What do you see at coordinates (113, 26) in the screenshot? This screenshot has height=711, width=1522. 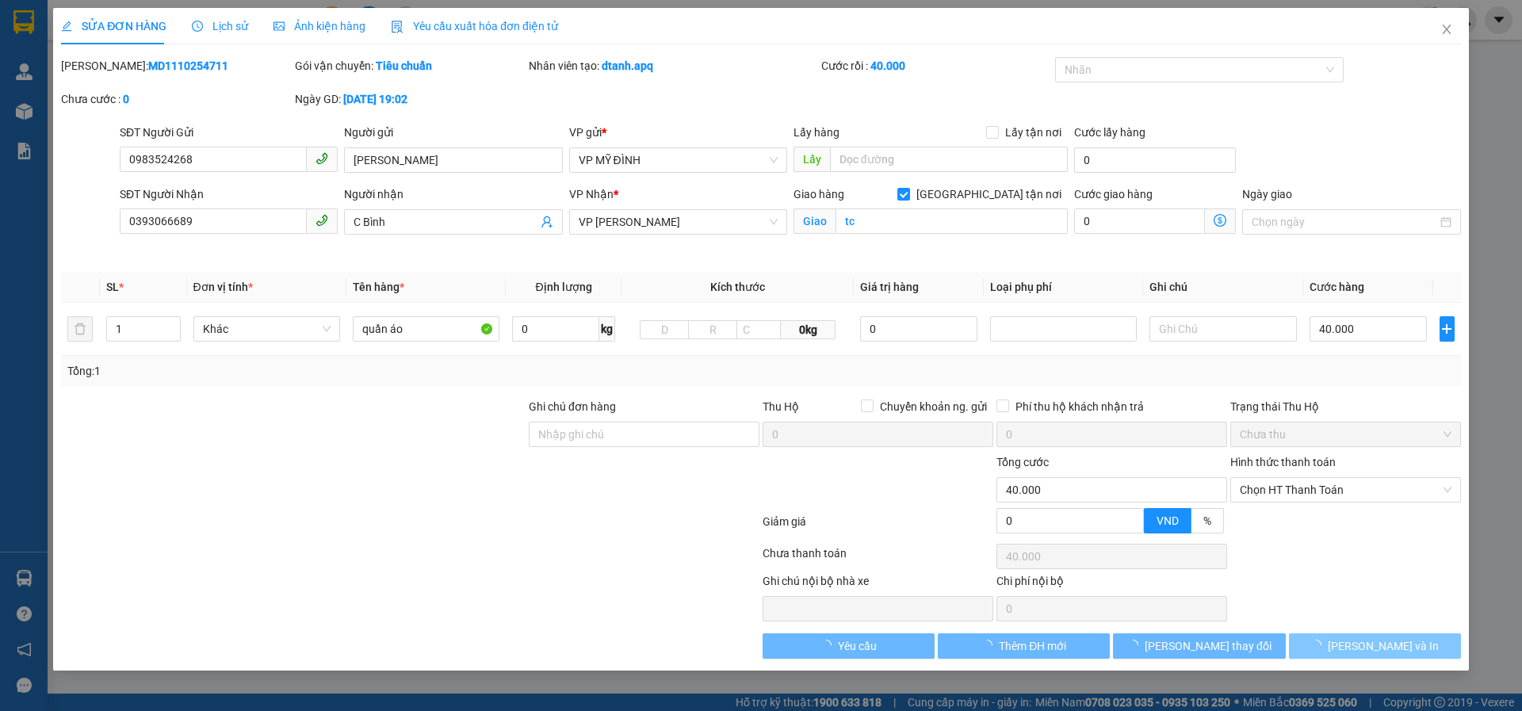 I see `span: SỬA ĐƠN HÀNG` at bounding box center [113, 26].